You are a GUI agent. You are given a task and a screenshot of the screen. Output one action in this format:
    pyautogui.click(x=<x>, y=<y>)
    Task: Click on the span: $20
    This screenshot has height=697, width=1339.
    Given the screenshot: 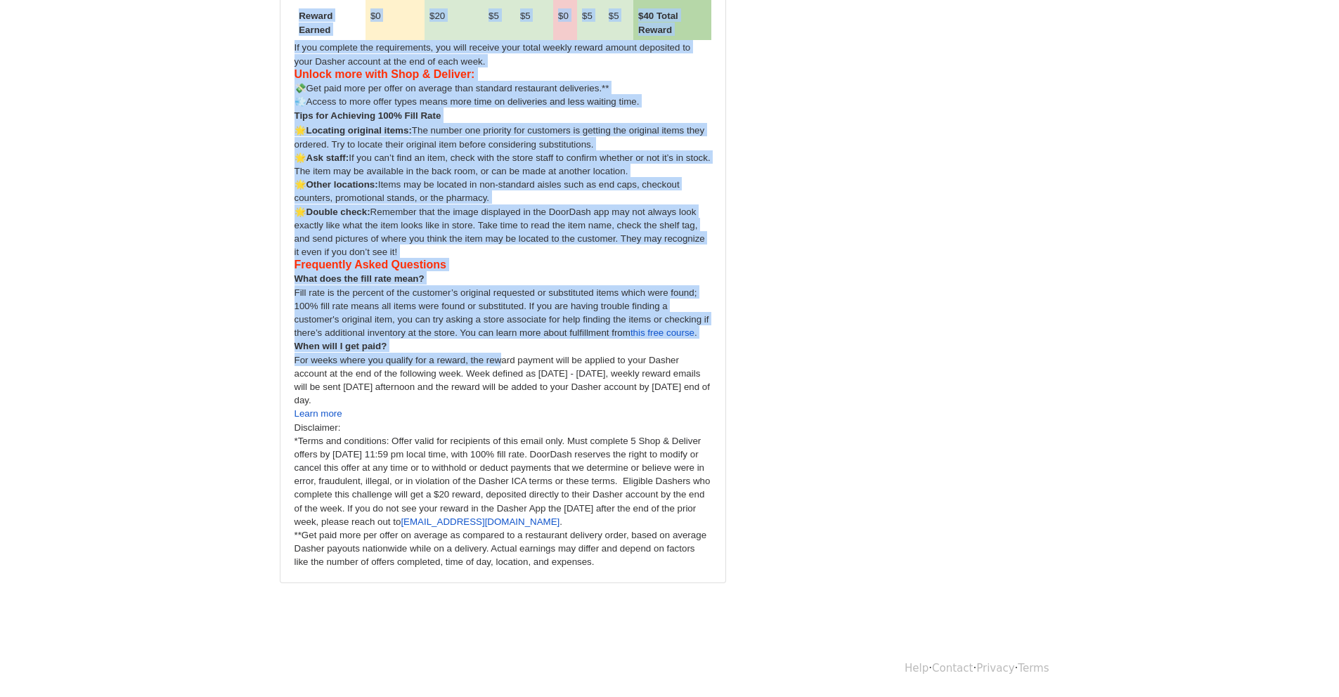 What is the action you would take?
    pyautogui.click(x=437, y=15)
    